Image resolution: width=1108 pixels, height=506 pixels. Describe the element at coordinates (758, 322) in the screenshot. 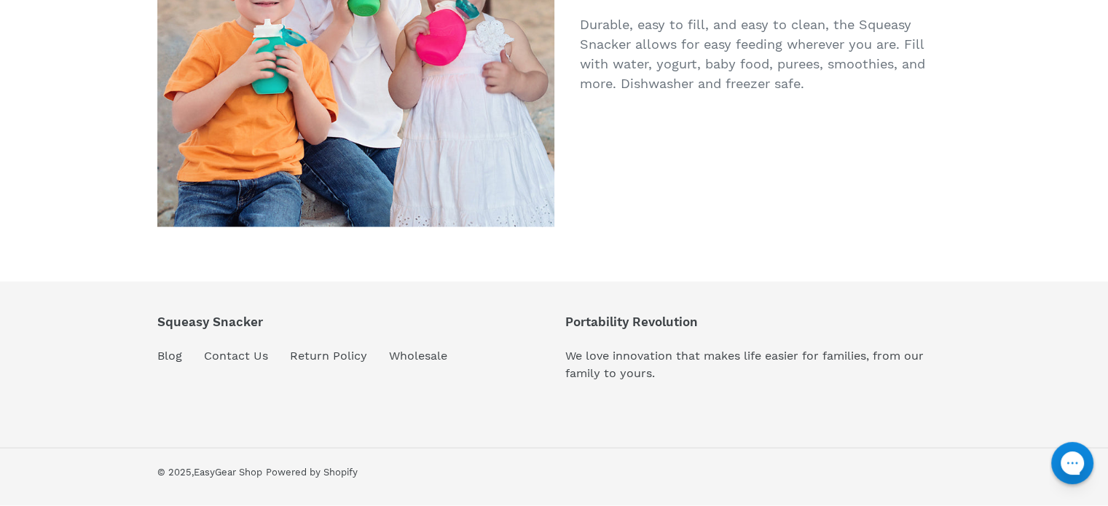

I see `p: Portability Revolution` at that location.